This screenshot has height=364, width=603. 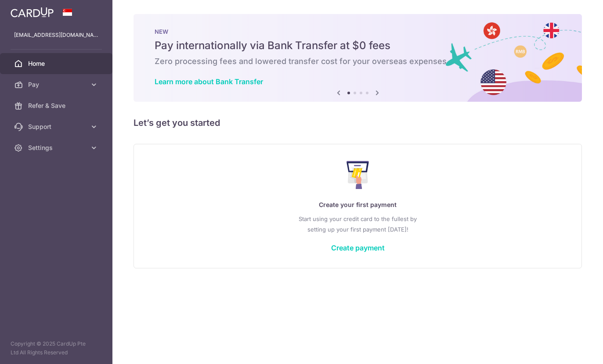 What do you see at coordinates (357, 205) in the screenshot?
I see `p: Create your first payment` at bounding box center [357, 205].